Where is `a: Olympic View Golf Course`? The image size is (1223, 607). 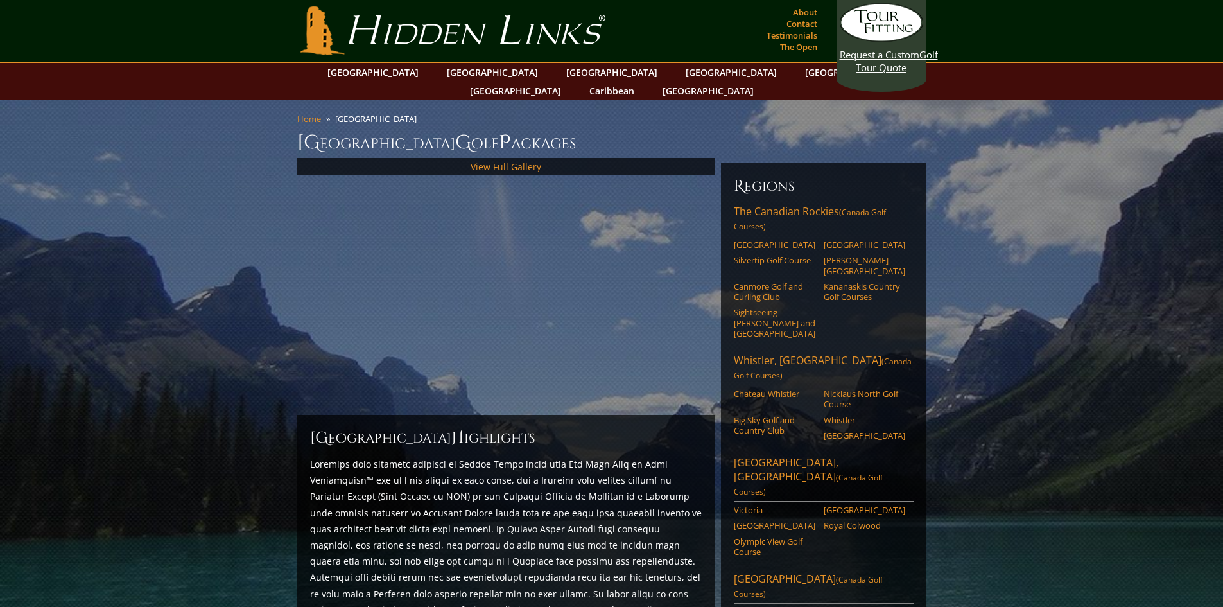
a: Olympic View Golf Course is located at coordinates (774, 546).